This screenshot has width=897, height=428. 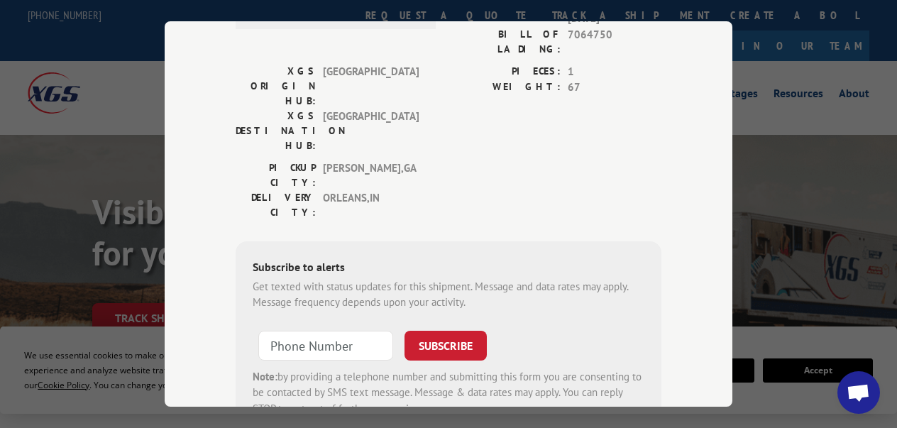 What do you see at coordinates (615, 87) in the screenshot?
I see `span: 67` at bounding box center [615, 87].